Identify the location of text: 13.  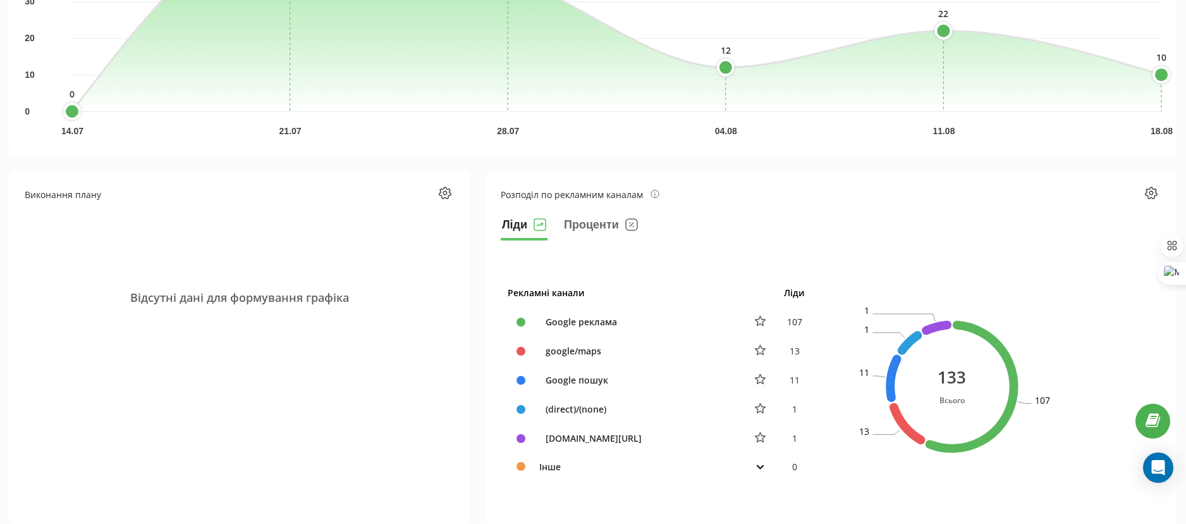
(865, 430).